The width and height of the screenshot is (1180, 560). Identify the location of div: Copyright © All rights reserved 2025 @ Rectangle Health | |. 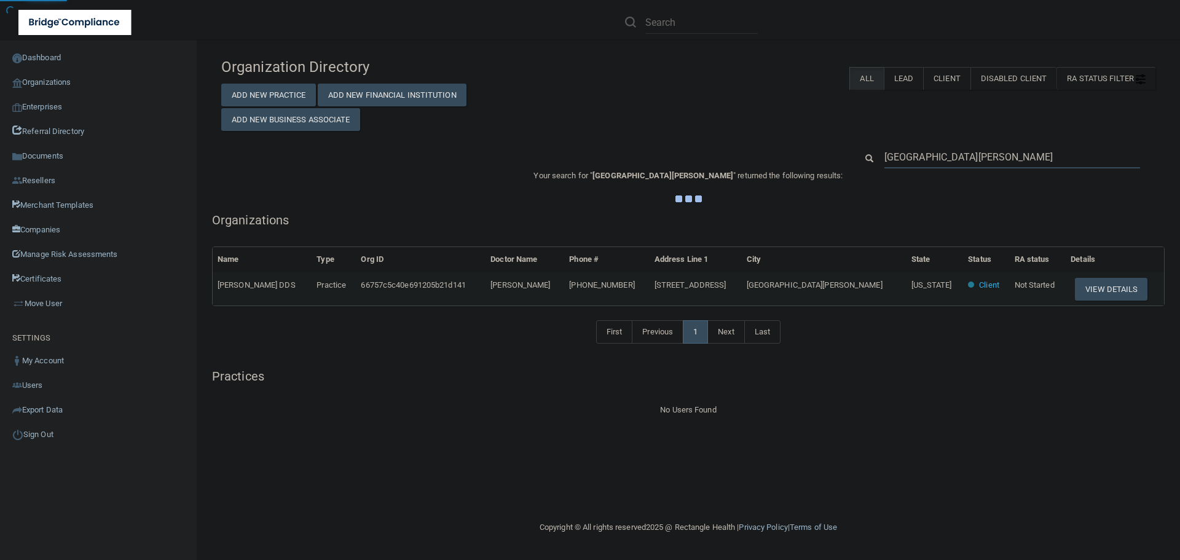
(688, 527).